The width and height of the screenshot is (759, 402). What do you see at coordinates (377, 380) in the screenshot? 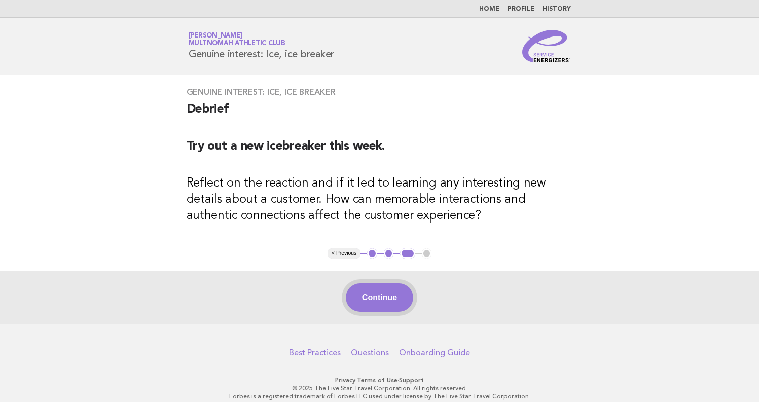
I see `a: Terms of Use` at bounding box center [377, 380].